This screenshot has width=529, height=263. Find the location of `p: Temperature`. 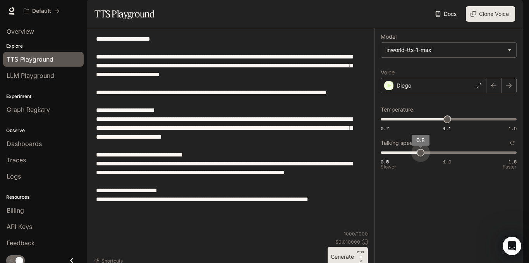

p: Temperature is located at coordinates (397, 110).